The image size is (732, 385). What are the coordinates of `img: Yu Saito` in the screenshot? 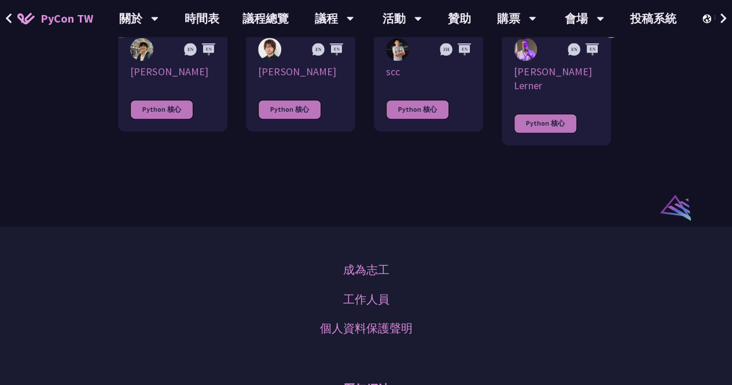 It's located at (142, 49).